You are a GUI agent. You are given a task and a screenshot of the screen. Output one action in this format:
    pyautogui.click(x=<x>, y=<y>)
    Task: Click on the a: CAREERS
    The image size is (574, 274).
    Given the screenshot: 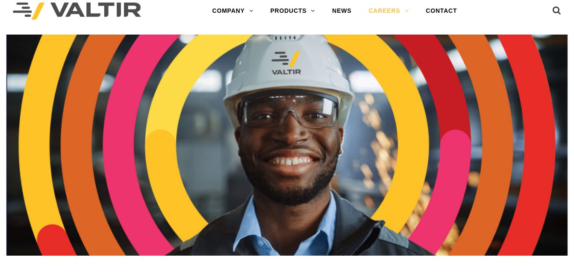 What is the action you would take?
    pyautogui.click(x=389, y=11)
    